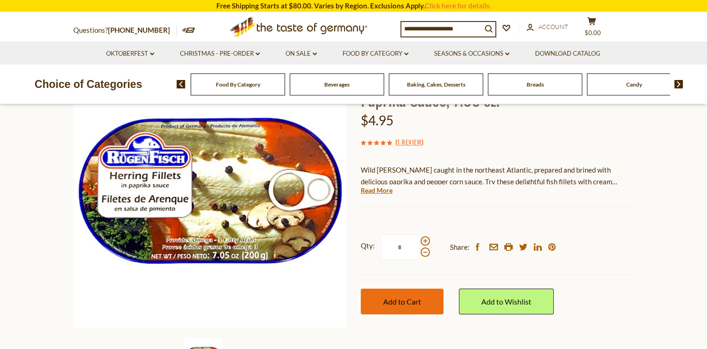 This screenshot has height=349, width=707. I want to click on img: next arrow, so click(679, 84).